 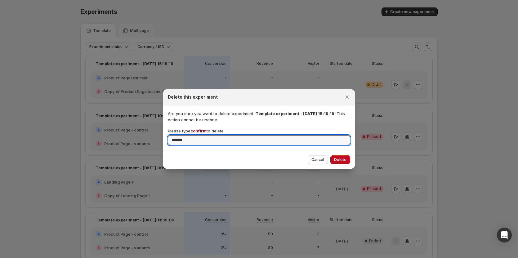 I want to click on h2: Delete this experiment, so click(x=193, y=97).